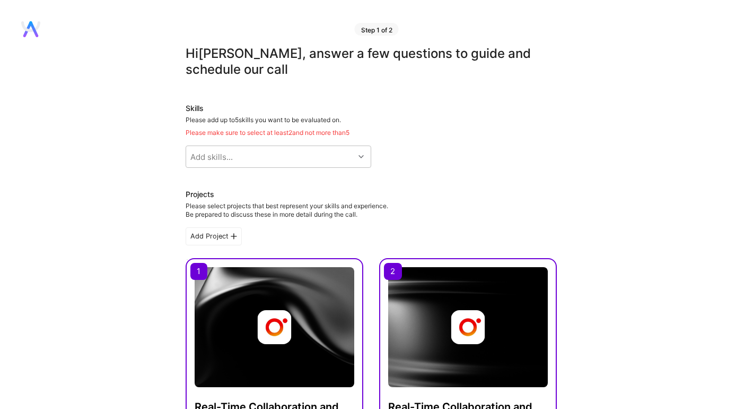 The width and height of the screenshot is (753, 409). Describe the element at coordinates (234, 236) in the screenshot. I see `i: icon PlusBlackFlat` at that location.